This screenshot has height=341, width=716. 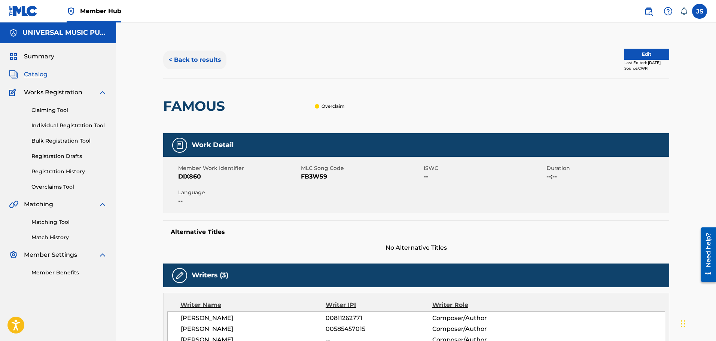 What do you see at coordinates (238, 192) in the screenshot?
I see `span: Language` at bounding box center [238, 192].